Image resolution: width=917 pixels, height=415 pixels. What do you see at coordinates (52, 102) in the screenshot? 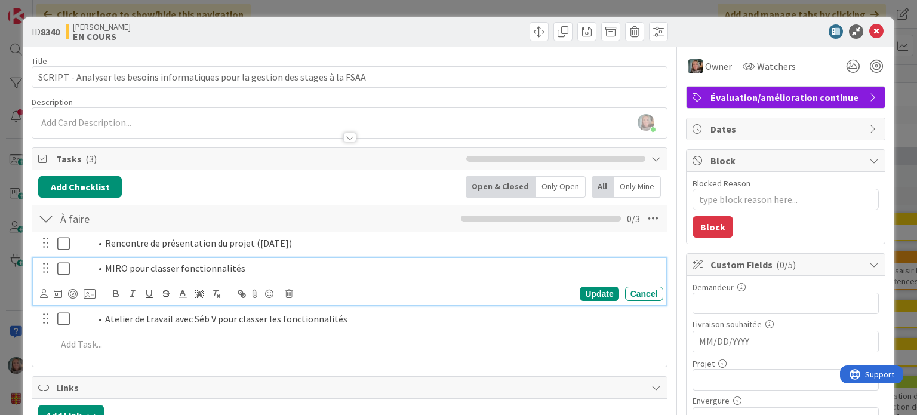
I see `span: Description` at bounding box center [52, 102].